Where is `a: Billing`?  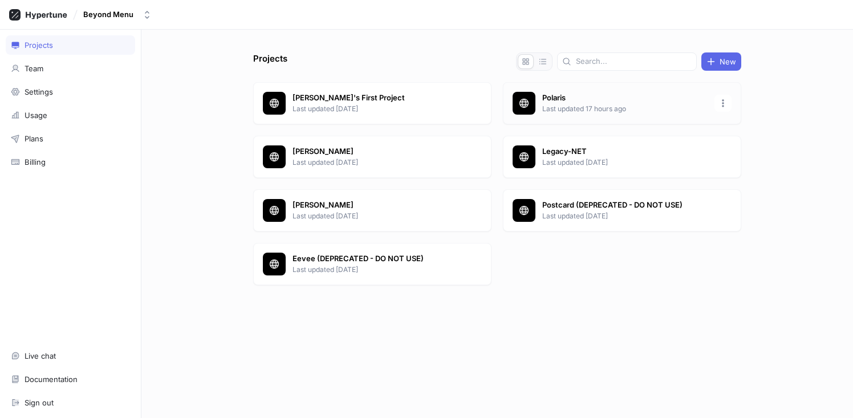 a: Billing is located at coordinates (70, 162).